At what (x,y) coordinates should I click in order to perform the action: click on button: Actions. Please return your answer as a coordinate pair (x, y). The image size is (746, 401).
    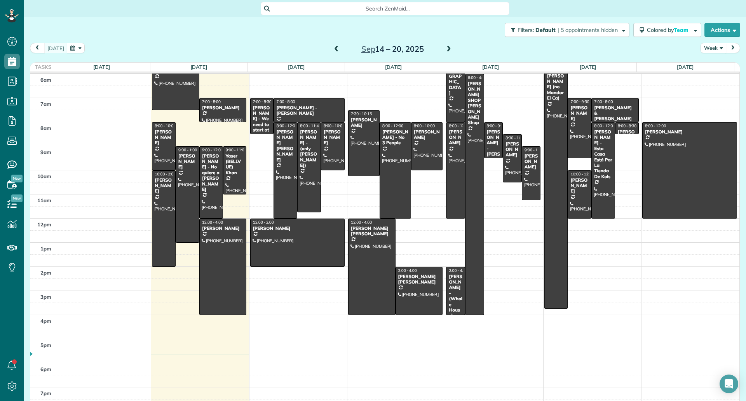
    Looking at the image, I should click on (722, 30).